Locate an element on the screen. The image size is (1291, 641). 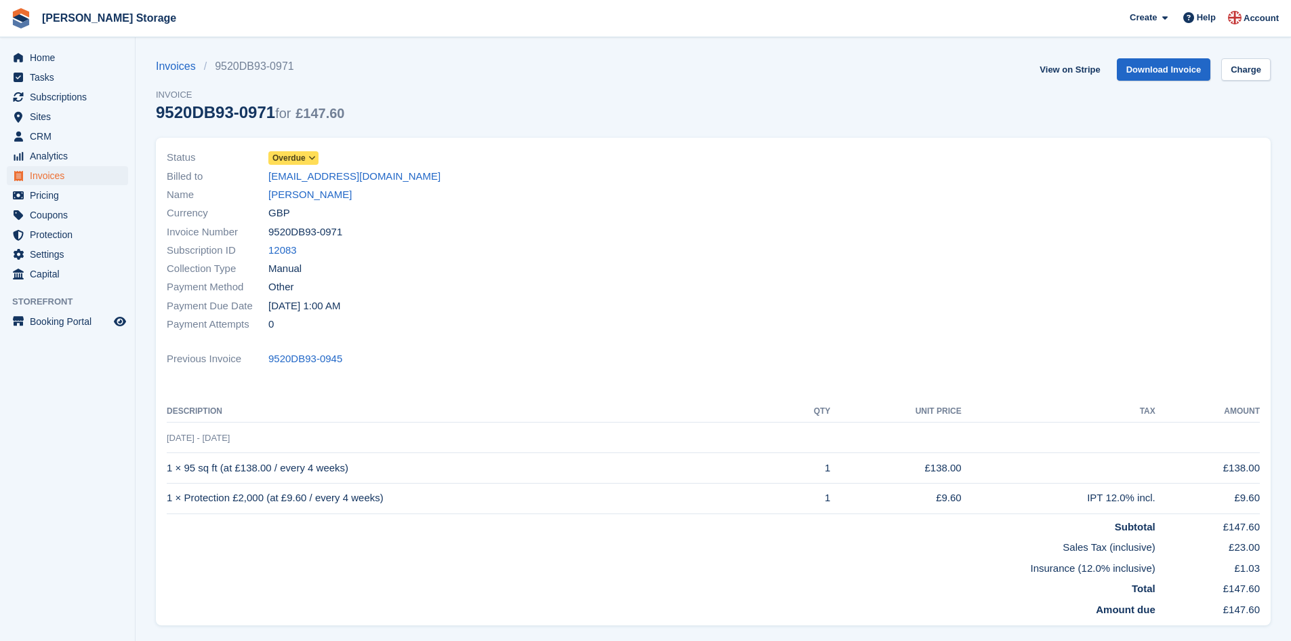
span: Collection Type is located at coordinates (218, 268).